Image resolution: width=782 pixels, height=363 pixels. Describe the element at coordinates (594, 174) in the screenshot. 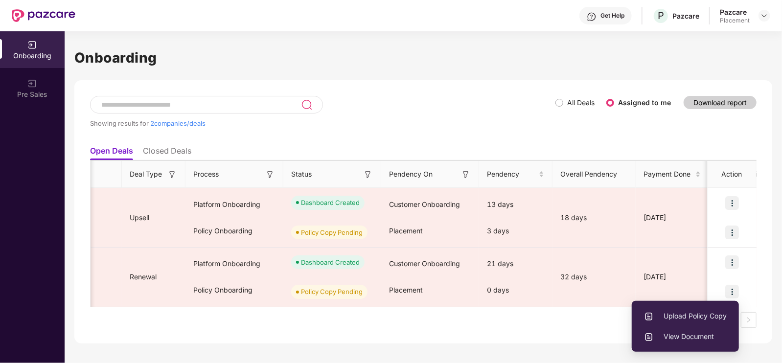

I see `th: Overall Pendency` at that location.